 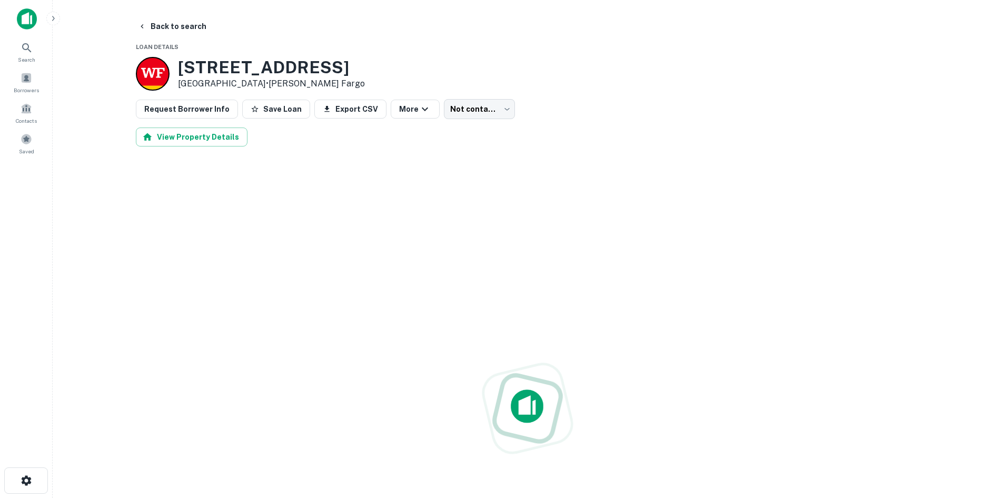 I want to click on a: Contacts, so click(x=26, y=113).